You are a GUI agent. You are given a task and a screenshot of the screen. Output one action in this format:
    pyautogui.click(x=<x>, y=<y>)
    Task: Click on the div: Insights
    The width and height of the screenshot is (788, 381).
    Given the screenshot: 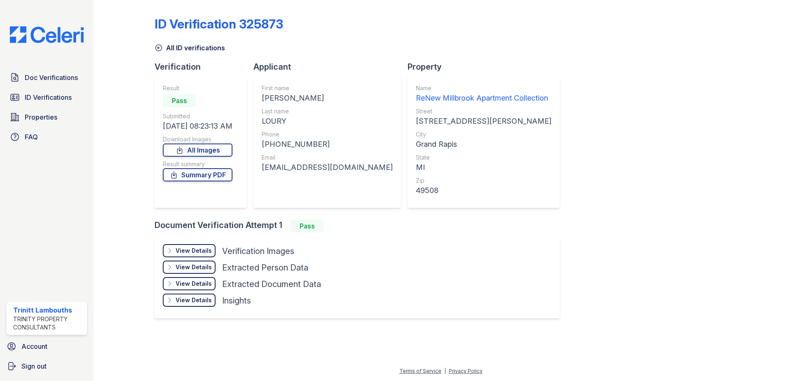 What is the action you would take?
    pyautogui.click(x=237, y=300)
    